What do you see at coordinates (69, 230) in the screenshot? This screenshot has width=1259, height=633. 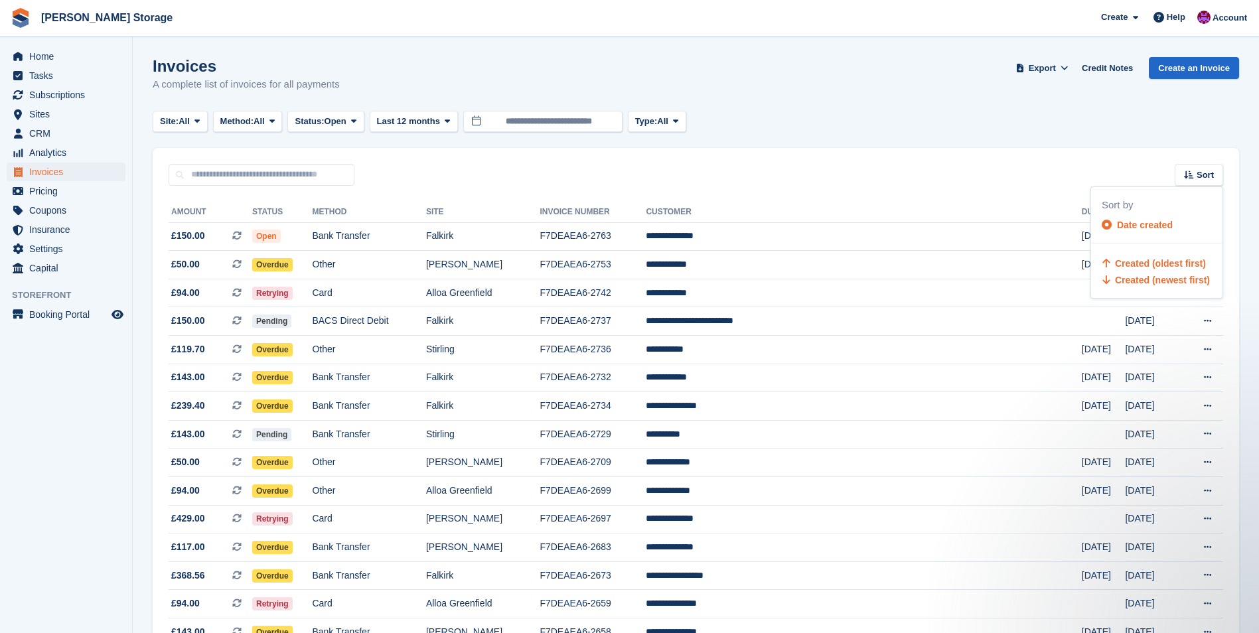 I see `span: Insurance` at bounding box center [69, 230].